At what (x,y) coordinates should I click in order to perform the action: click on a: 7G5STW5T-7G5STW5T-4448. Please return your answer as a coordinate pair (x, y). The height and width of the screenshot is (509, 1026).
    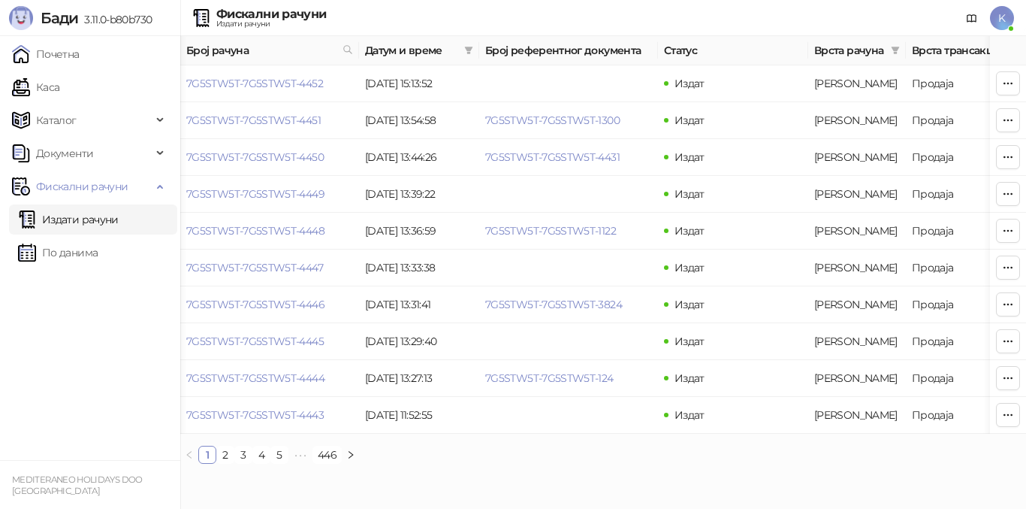
    Looking at the image, I should click on (255, 231).